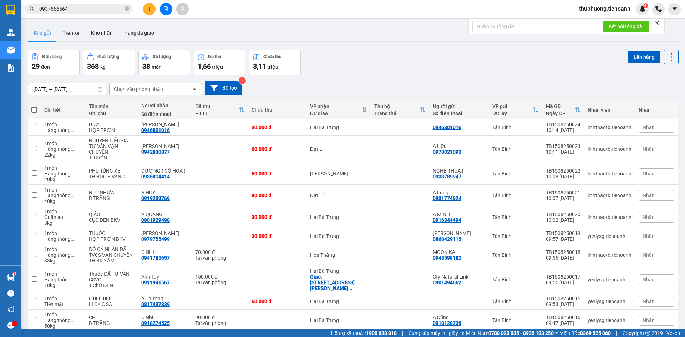 Image resolution: width=685 pixels, height=337 pixels. I want to click on button: caret-down, so click(675, 9).